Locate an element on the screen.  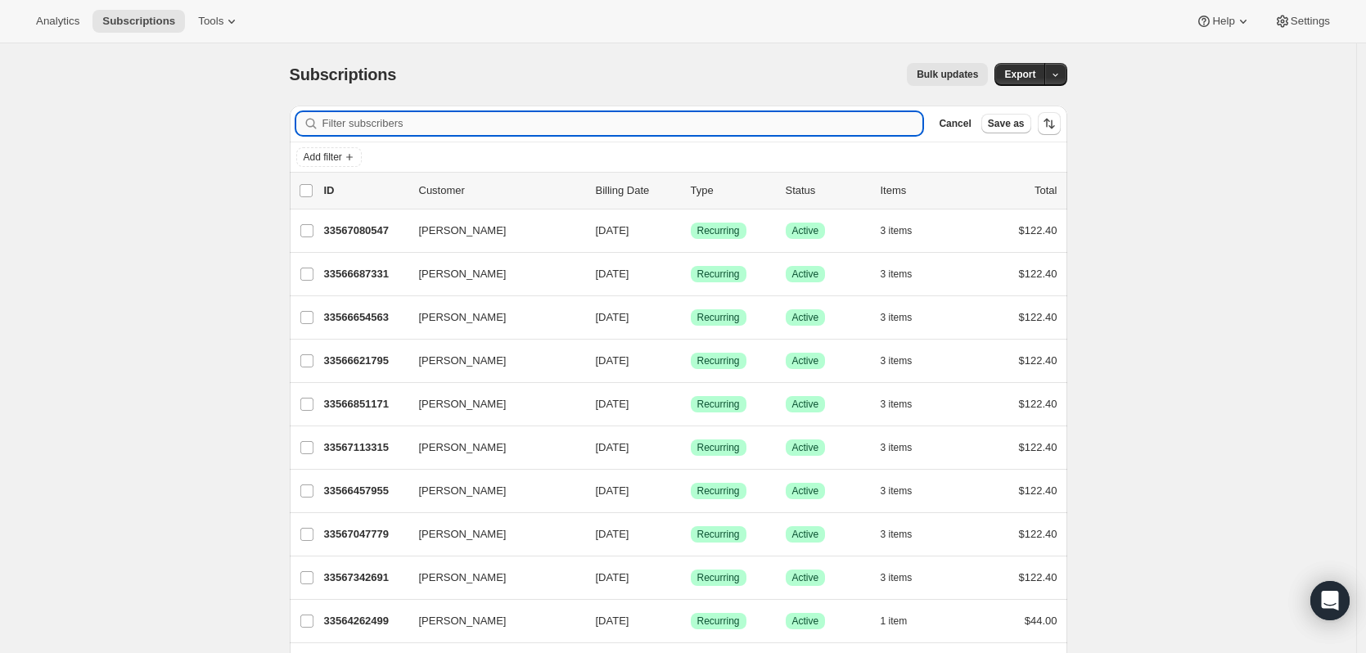
p: Customer is located at coordinates (501, 191).